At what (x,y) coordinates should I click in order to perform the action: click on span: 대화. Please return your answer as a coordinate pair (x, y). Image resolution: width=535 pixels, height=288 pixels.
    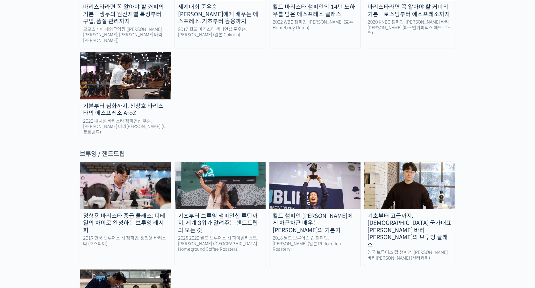
    Looking at the image, I should click on (62, 214).